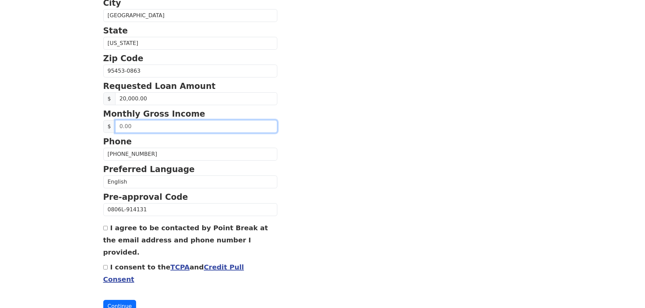 The height and width of the screenshot is (308, 645). I want to click on strong: Preferred Language, so click(149, 170).